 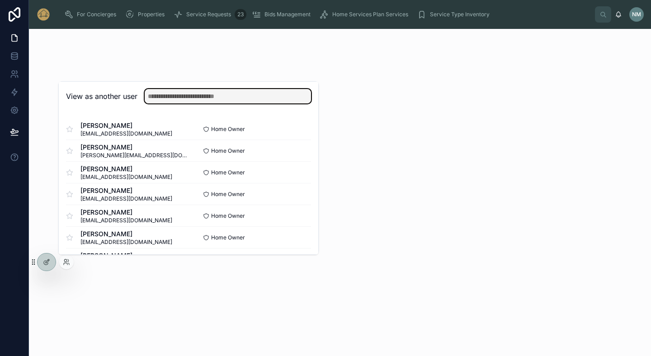 I want to click on span: For Concierges, so click(x=96, y=14).